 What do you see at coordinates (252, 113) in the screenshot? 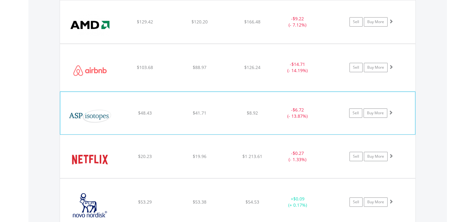
I see `span: $8.92` at bounding box center [252, 113].